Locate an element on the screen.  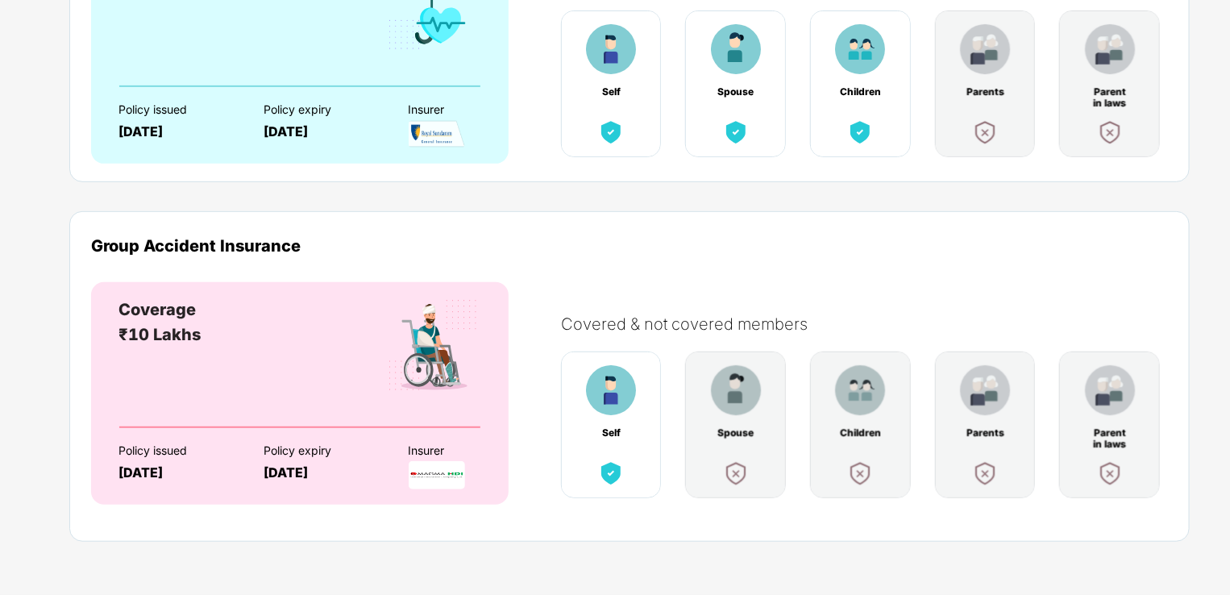
div: Coverage is located at coordinates (160, 310).